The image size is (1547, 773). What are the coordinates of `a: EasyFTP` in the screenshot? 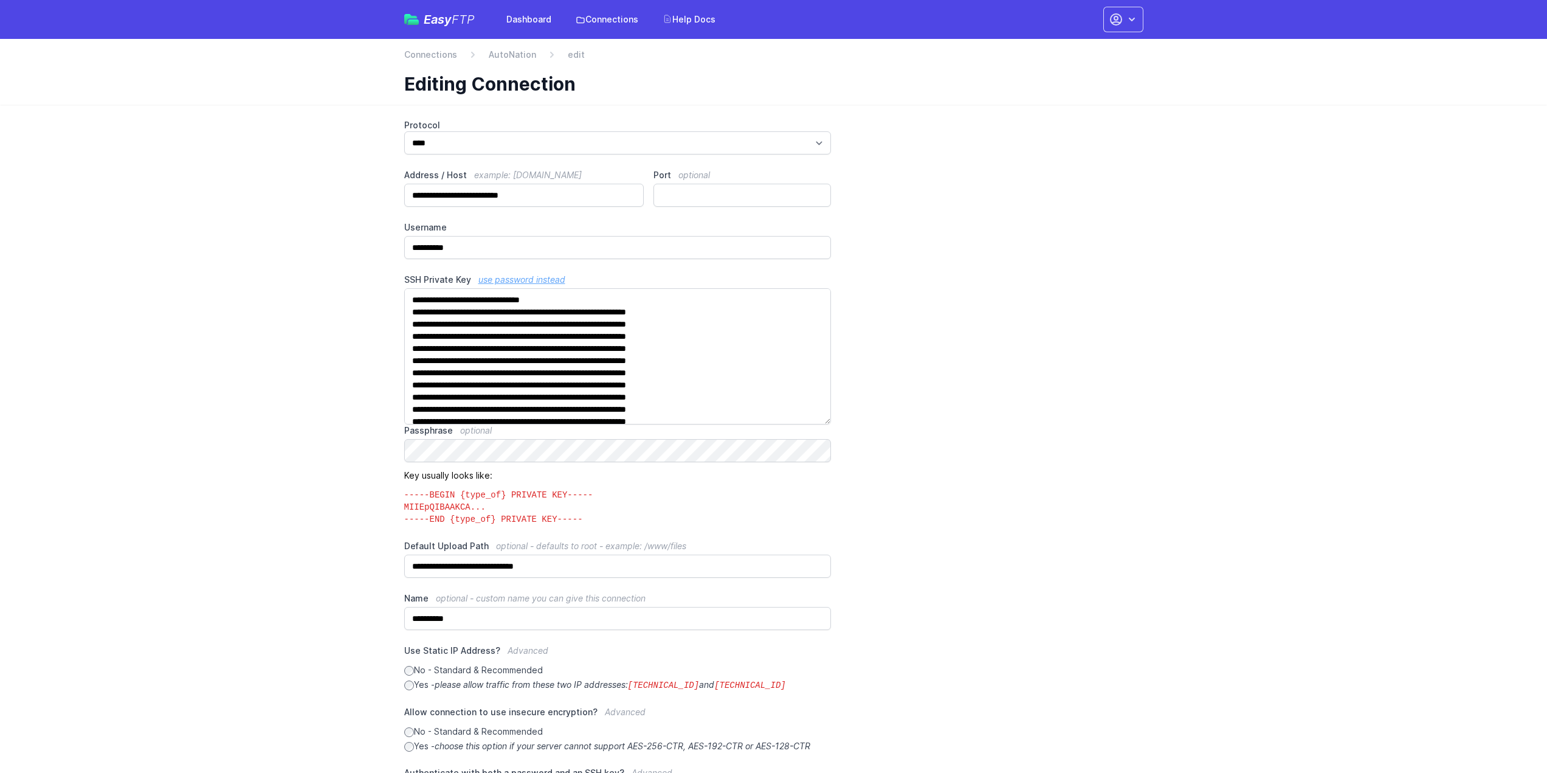 It's located at (440, 19).